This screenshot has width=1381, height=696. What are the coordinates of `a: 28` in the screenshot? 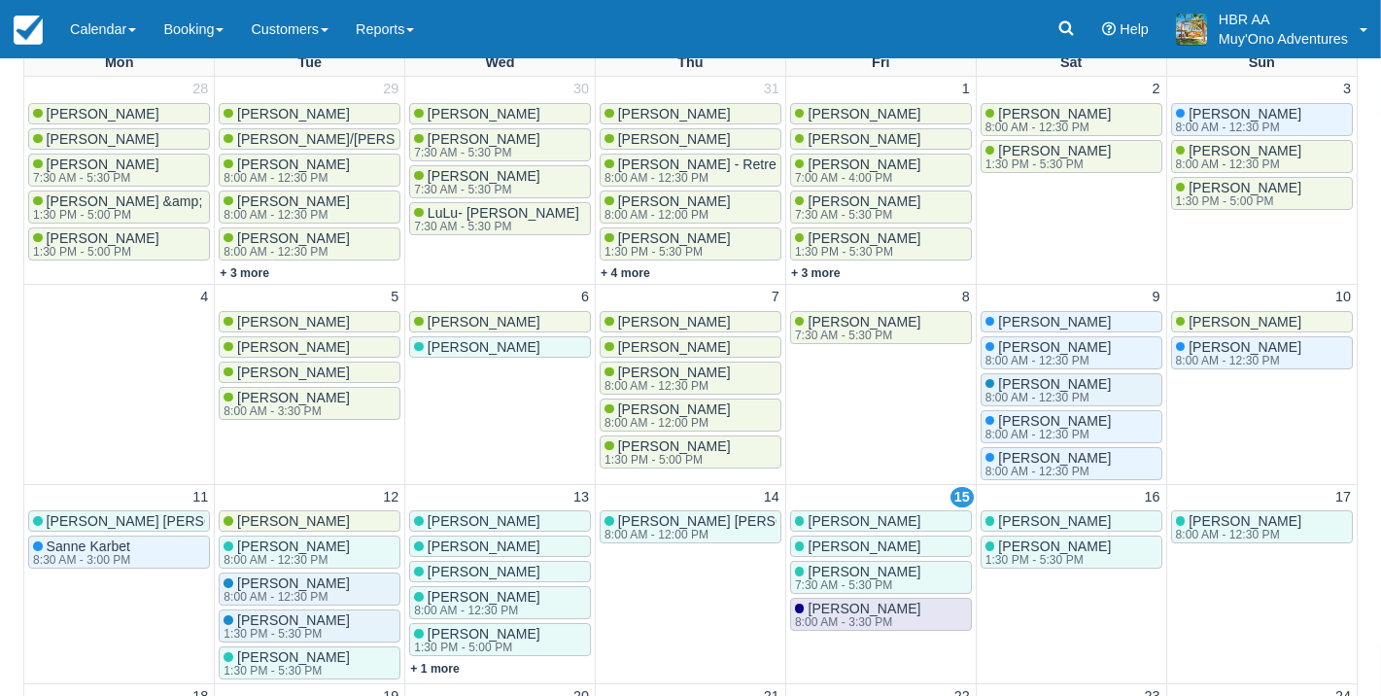 It's located at (200, 89).